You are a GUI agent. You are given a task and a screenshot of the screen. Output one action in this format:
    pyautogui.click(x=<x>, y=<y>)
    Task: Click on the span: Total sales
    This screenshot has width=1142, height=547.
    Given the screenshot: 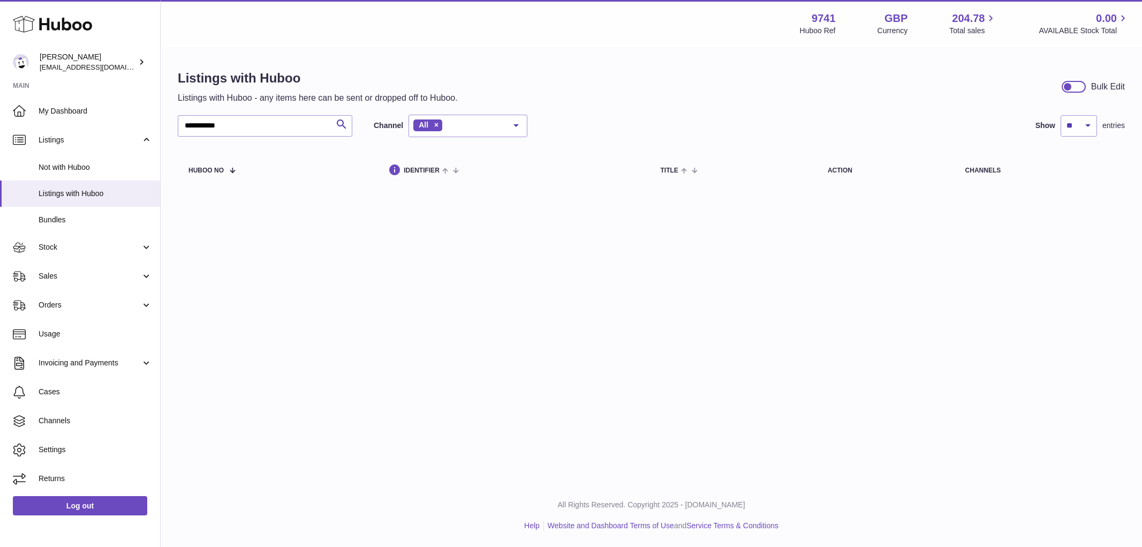 What is the action you would take?
    pyautogui.click(x=973, y=31)
    